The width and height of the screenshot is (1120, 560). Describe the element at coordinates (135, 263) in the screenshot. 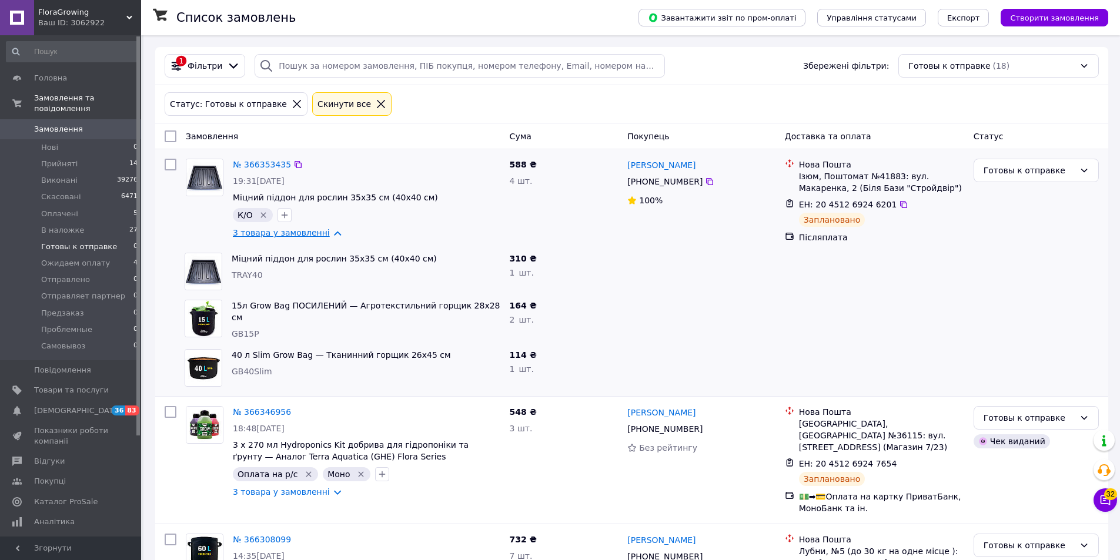

I see `span: 4` at that location.